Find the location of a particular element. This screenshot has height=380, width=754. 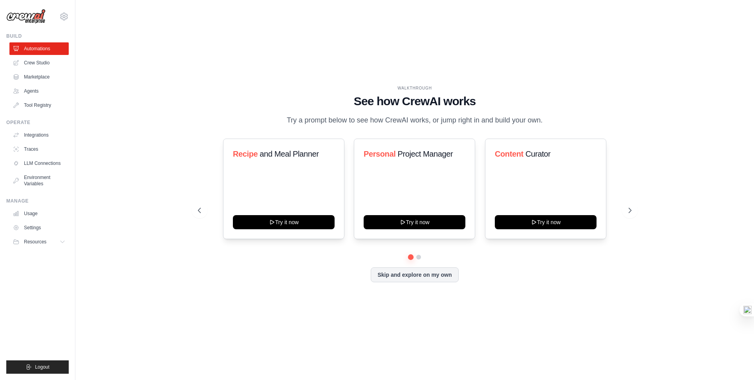

a: LLM Connections is located at coordinates (39, 163).